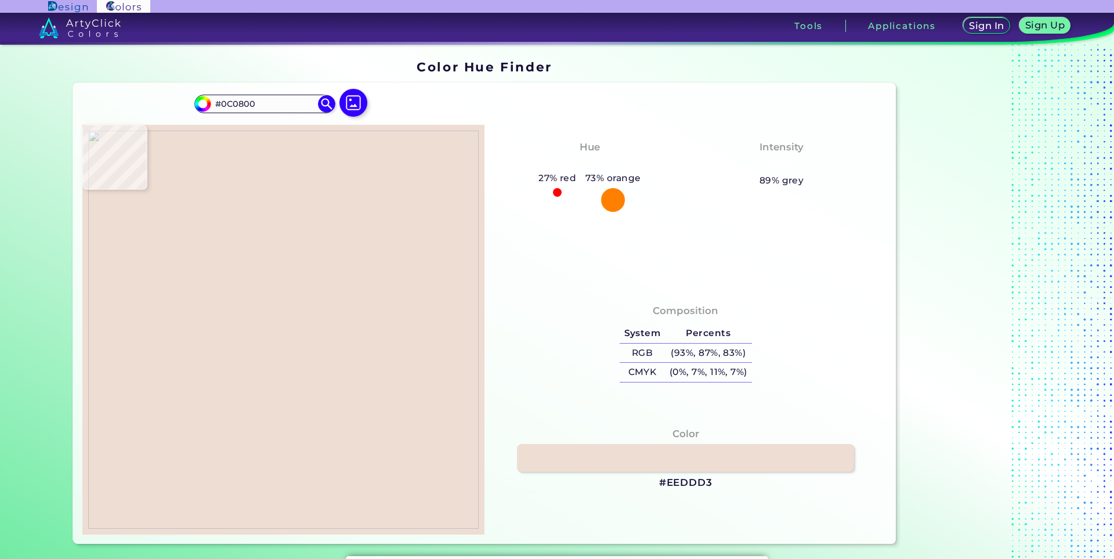 Image resolution: width=1114 pixels, height=559 pixels. Describe the element at coordinates (781, 164) in the screenshot. I see `h3: Pale` at that location.